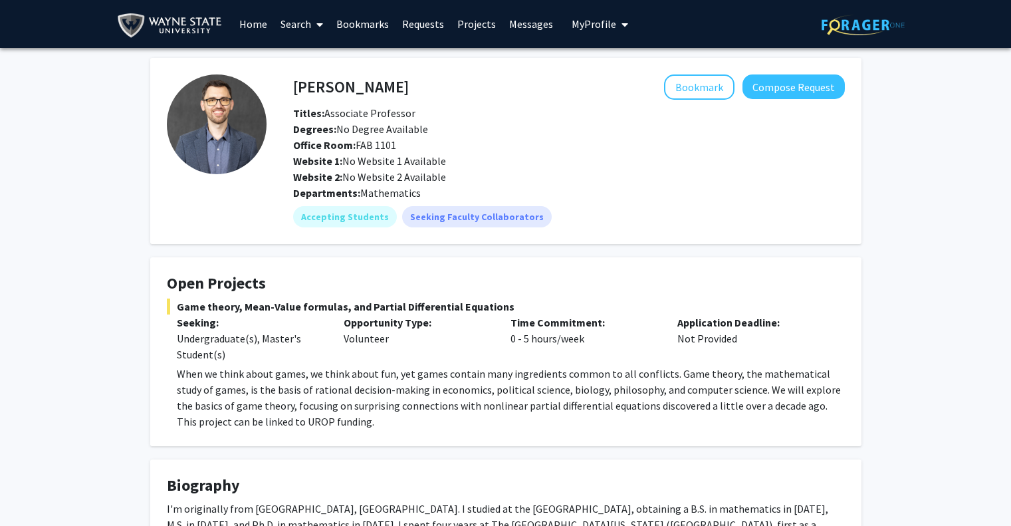  What do you see at coordinates (345, 217) in the screenshot?
I see `mat-chip: Accepting Students` at bounding box center [345, 217].